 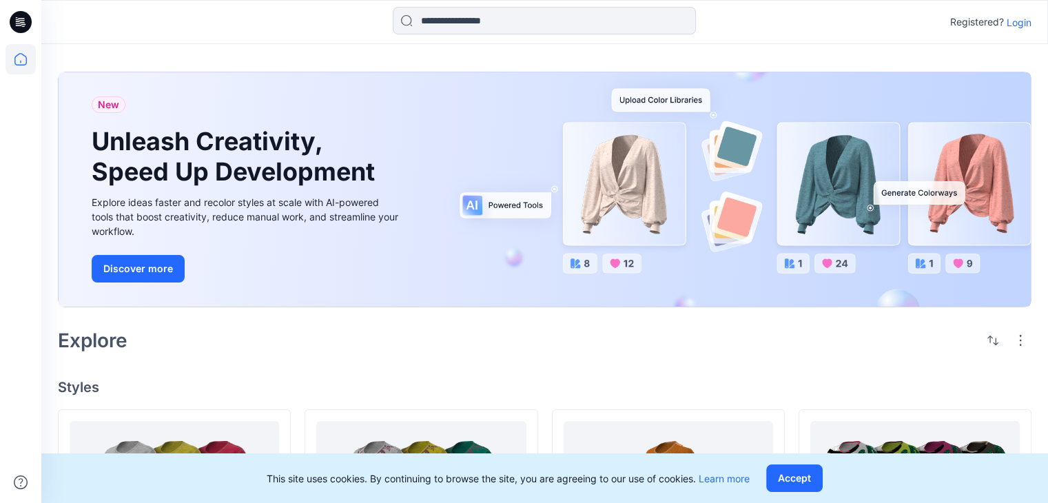 What do you see at coordinates (247, 216) in the screenshot?
I see `div: Explore ideas faster and recolor styles at scale with AI-powered tools that boost creativity, red...` at bounding box center [247, 216].